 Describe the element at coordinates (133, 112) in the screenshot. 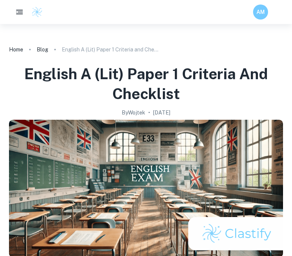

I see `h2: By Wojtek` at that location.